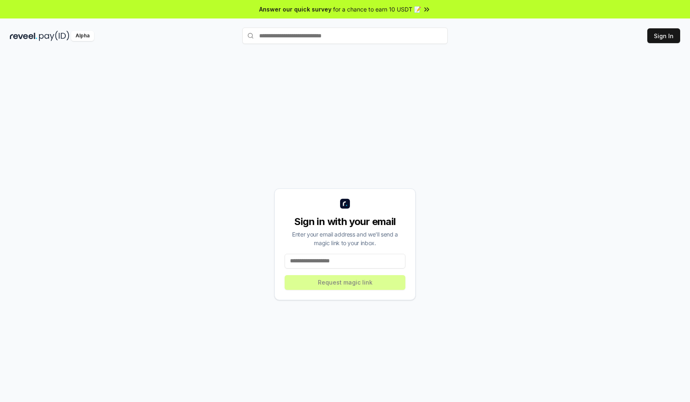  Describe the element at coordinates (54, 36) in the screenshot. I see `img: pay_id` at that location.